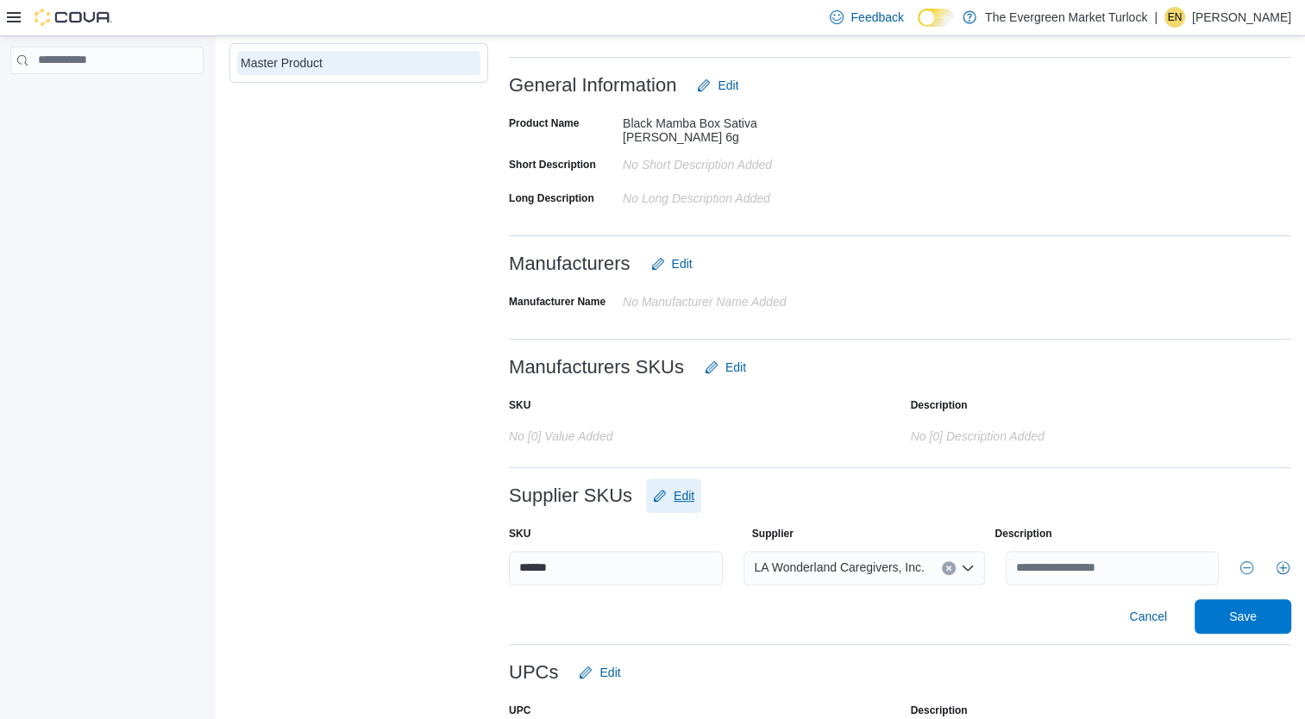  I want to click on div: Master Product, so click(359, 63).